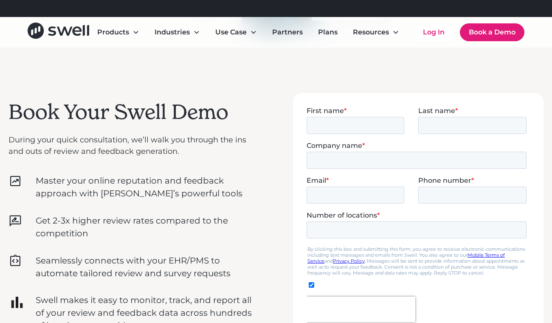 This screenshot has height=323, width=552. I want to click on a: Partners, so click(287, 32).